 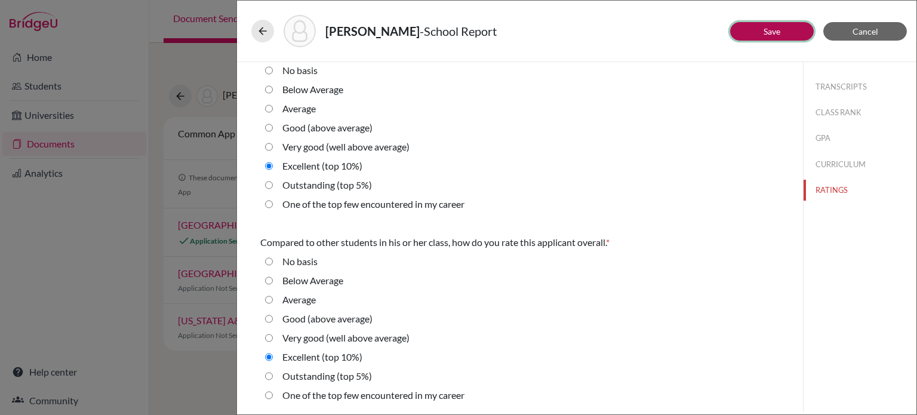 What do you see at coordinates (458, 31) in the screenshot?
I see `span: - School Report` at bounding box center [458, 31].